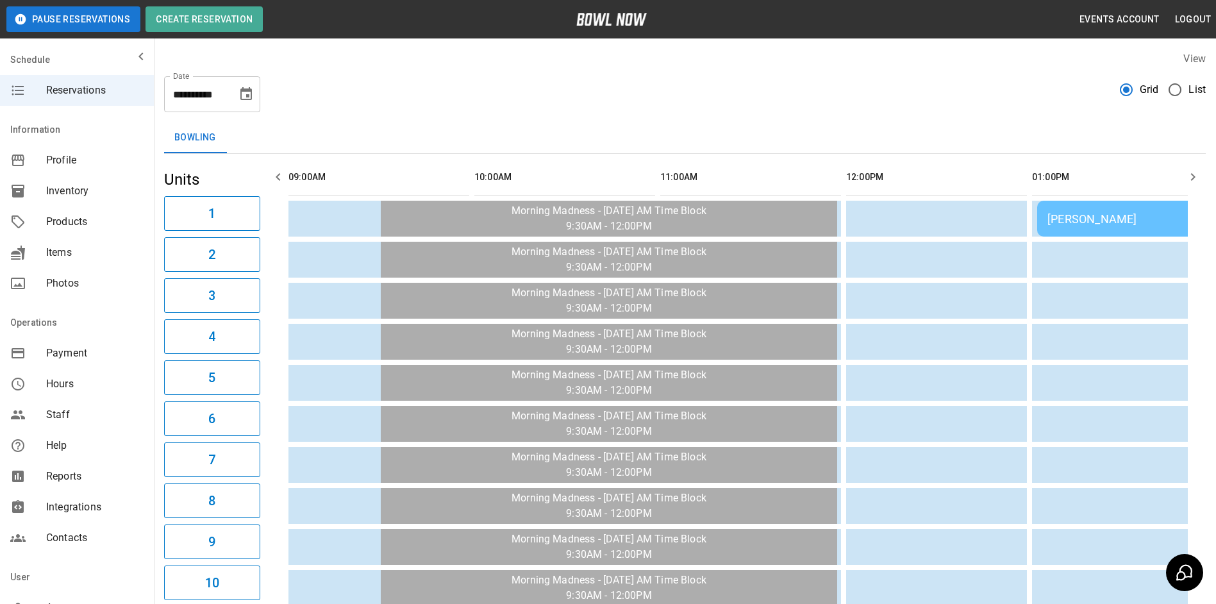 This screenshot has width=1216, height=604. I want to click on h6: 9, so click(212, 542).